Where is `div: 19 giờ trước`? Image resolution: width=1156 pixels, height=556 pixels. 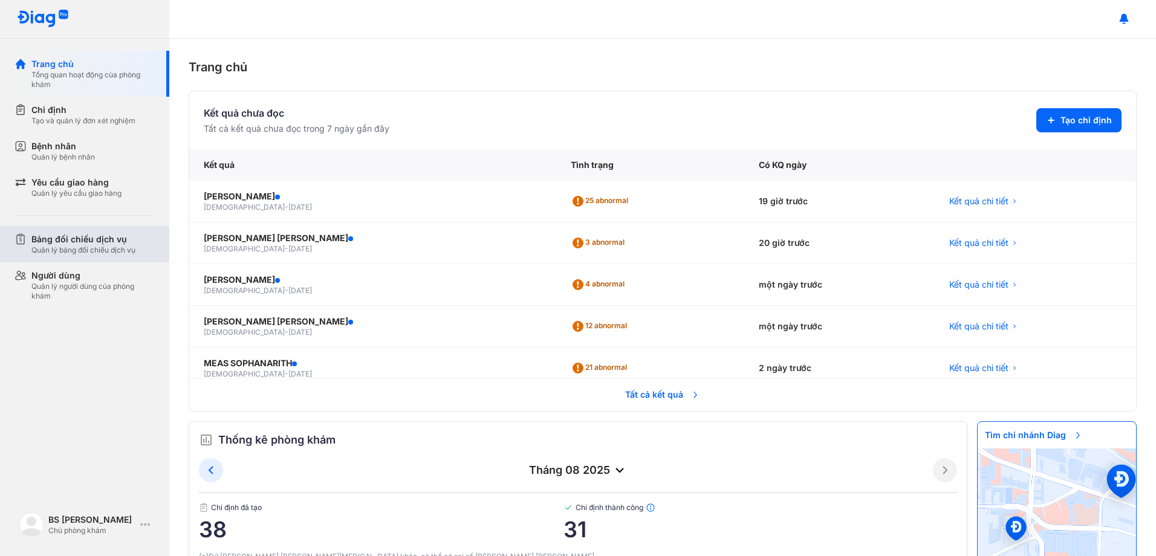 div: 19 giờ trước is located at coordinates (840, 201).